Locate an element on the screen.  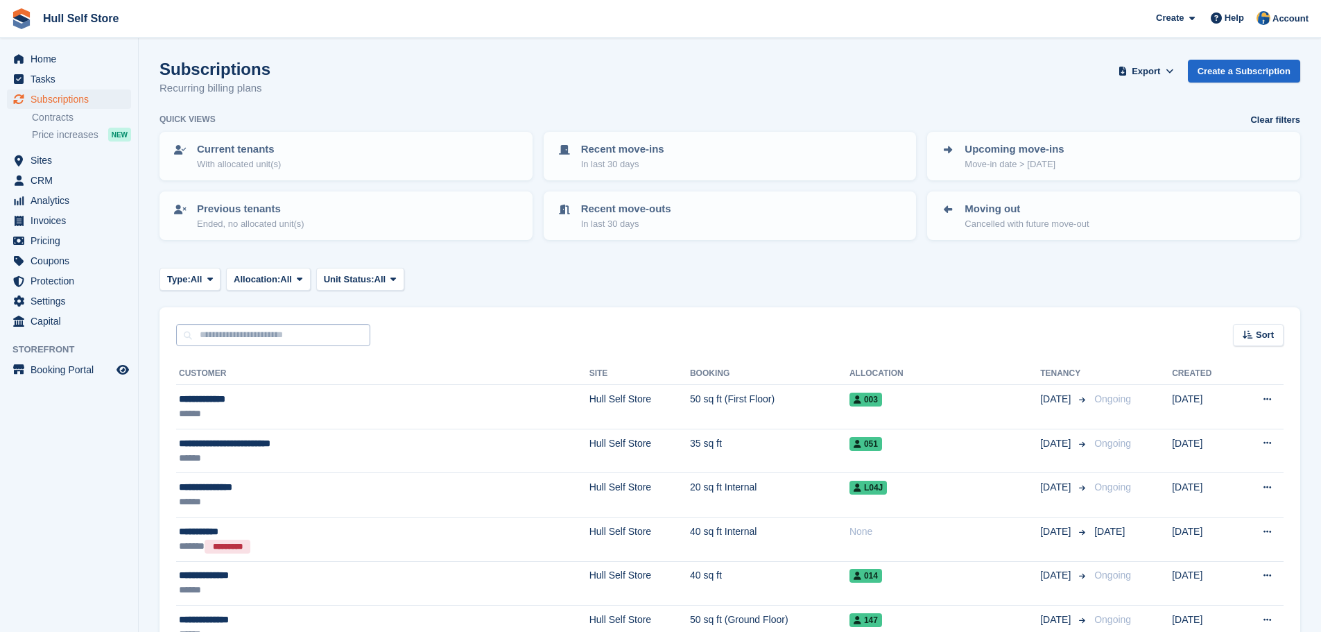
th: Booking is located at coordinates (770, 374).